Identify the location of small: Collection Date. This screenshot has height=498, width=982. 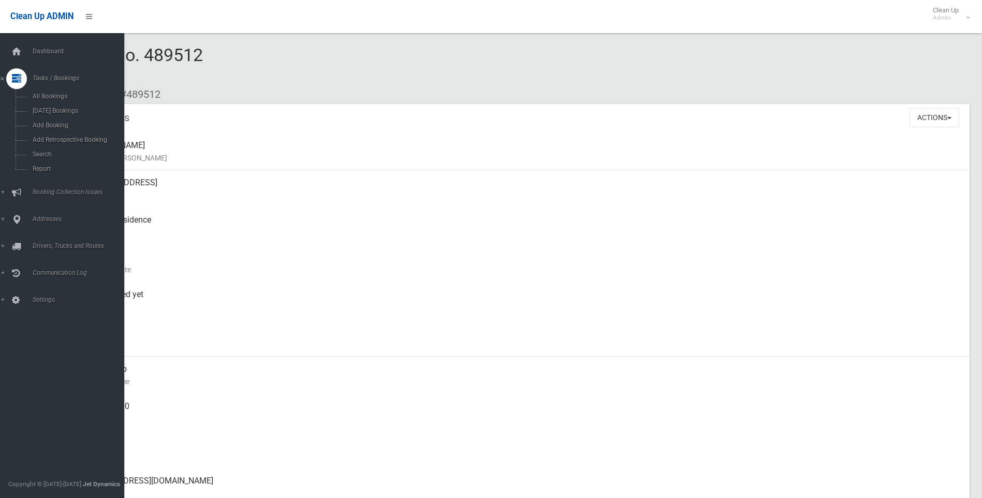
(522, 270).